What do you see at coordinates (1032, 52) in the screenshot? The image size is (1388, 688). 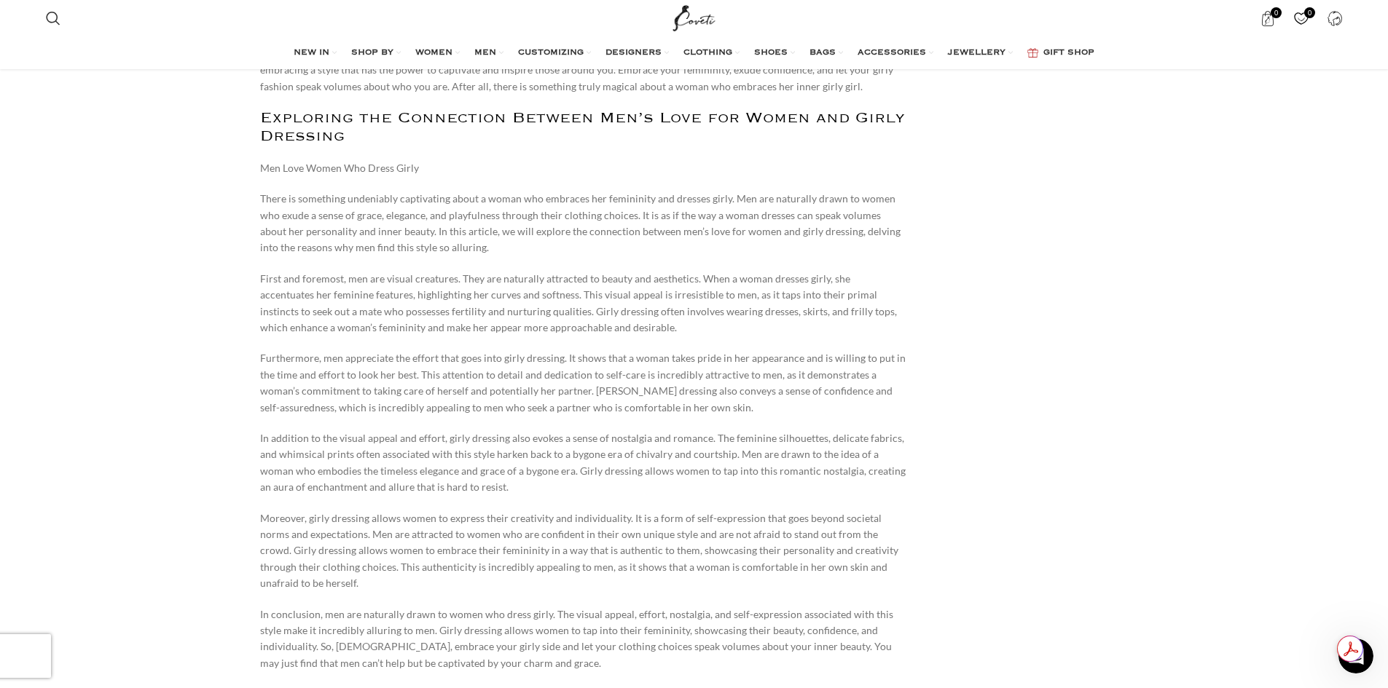 I see `img: GiftBag` at bounding box center [1032, 52].